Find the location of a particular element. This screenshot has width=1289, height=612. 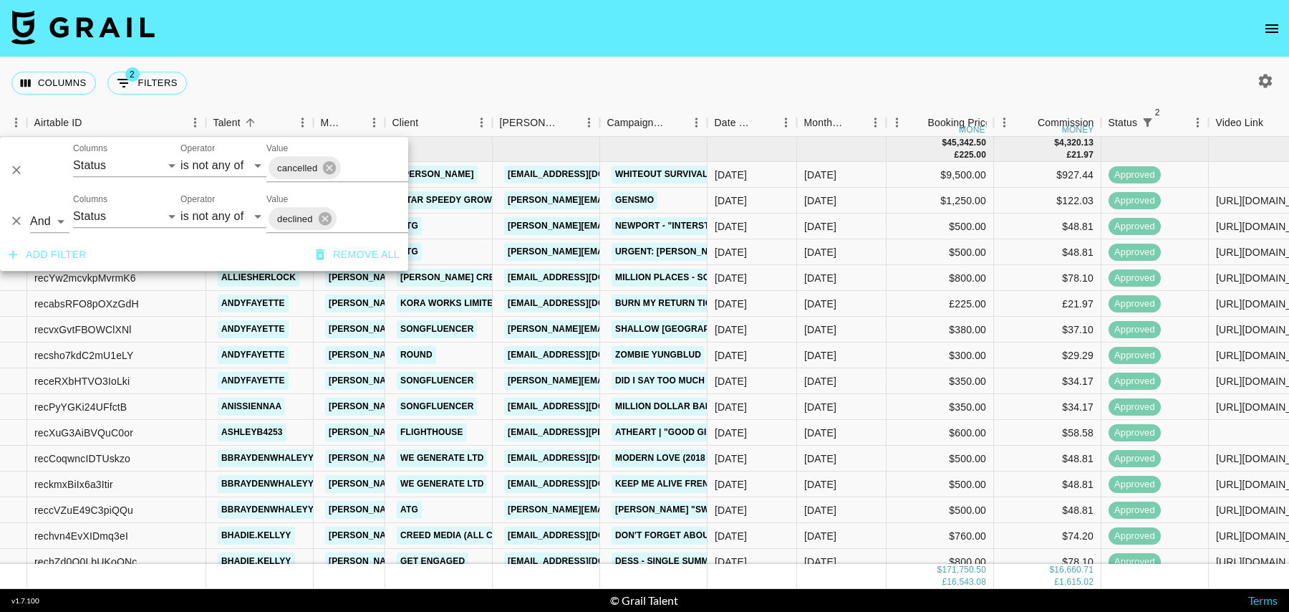

div: 13/06/2025 is located at coordinates (730, 252).